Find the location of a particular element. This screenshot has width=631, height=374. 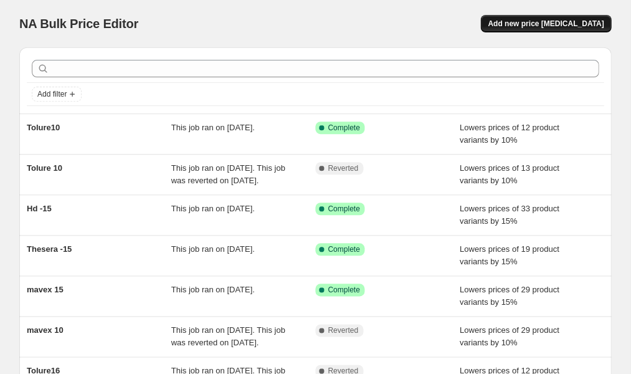

span: mavex 15 is located at coordinates (45, 289).